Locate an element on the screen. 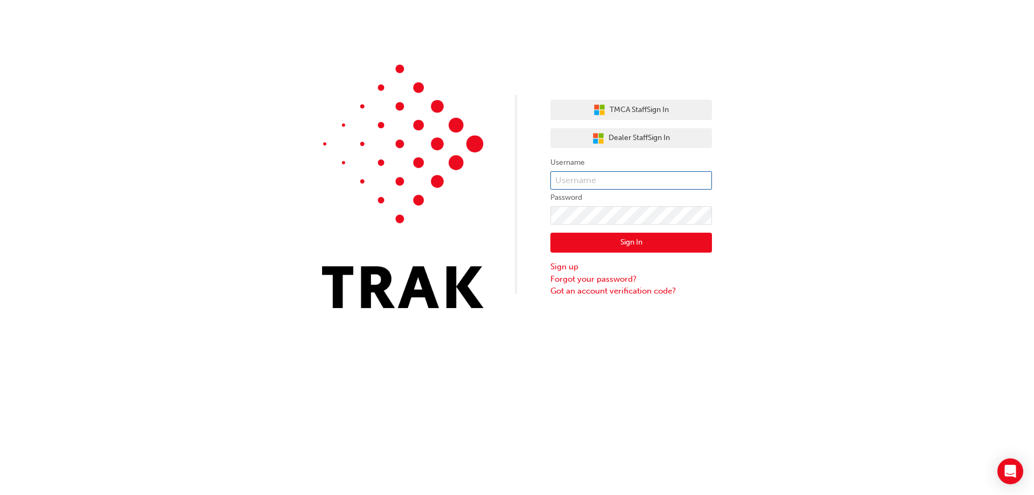  button: Dealer StaffSign In is located at coordinates (631, 138).